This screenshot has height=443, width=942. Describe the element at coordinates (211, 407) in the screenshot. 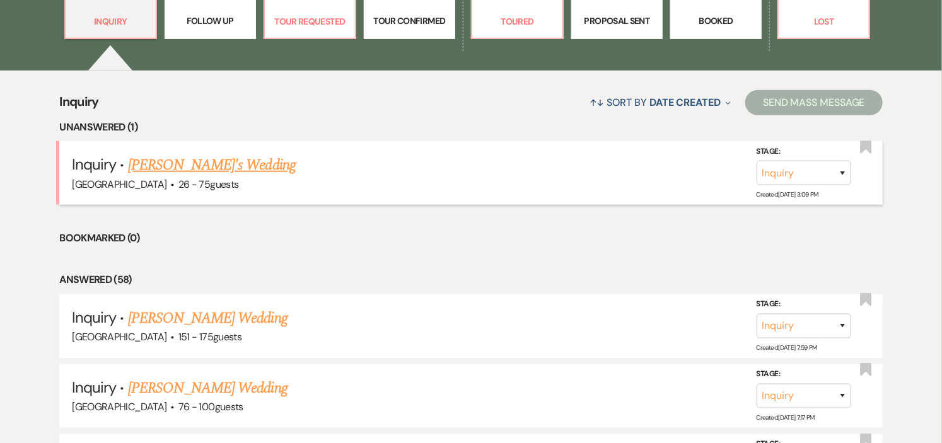

I see `span: 76 - 100 guests` at that location.